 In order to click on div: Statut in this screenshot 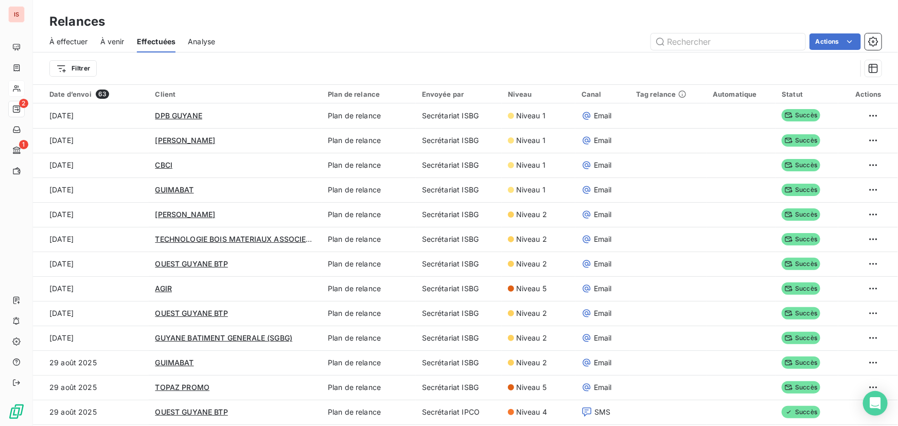, I will do `click(807, 94)`.